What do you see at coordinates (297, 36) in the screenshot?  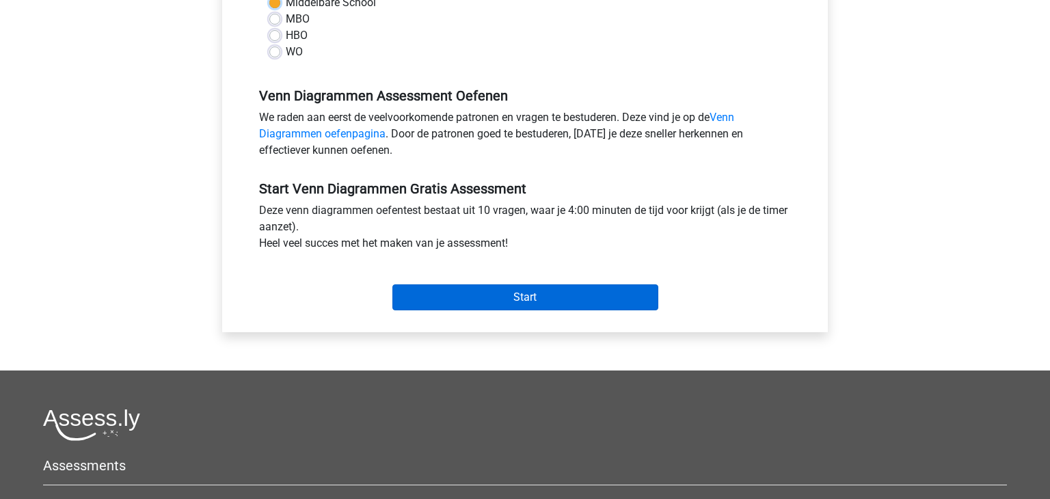 I see `label: HBO` at bounding box center [297, 36].